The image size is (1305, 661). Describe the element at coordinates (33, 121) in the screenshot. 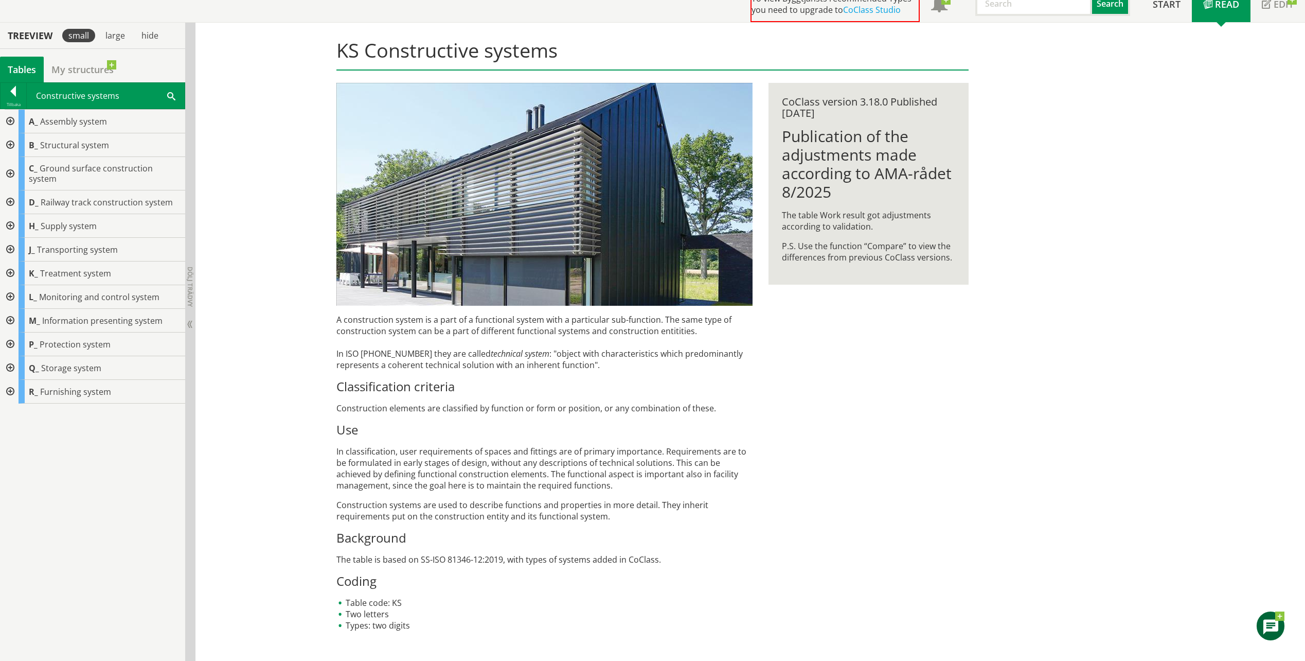

I see `span: A_` at that location.